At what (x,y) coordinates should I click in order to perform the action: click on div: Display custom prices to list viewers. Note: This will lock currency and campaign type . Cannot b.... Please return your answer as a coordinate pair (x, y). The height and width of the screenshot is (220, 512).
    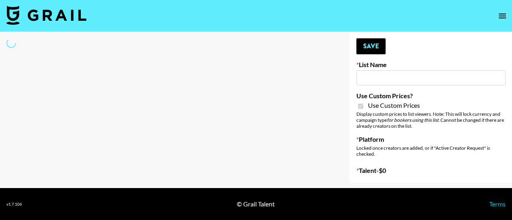
    Looking at the image, I should click on (431, 120).